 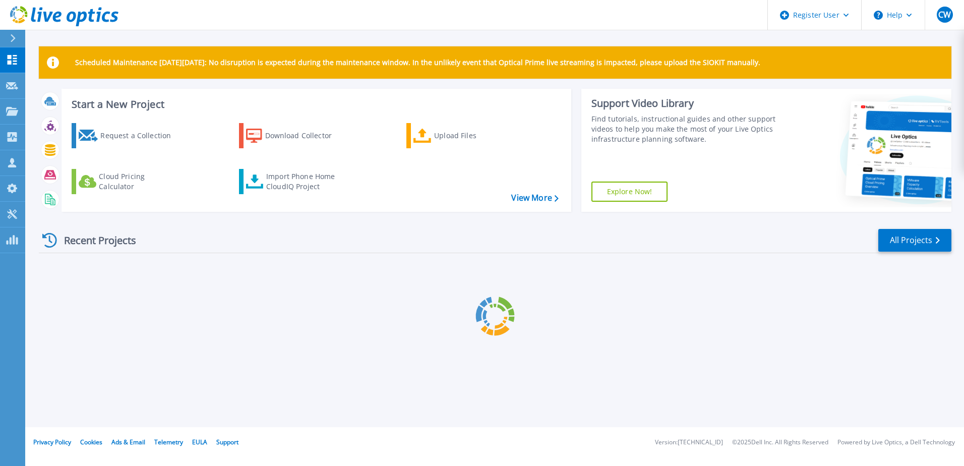 I want to click on a: Telemetry, so click(x=168, y=442).